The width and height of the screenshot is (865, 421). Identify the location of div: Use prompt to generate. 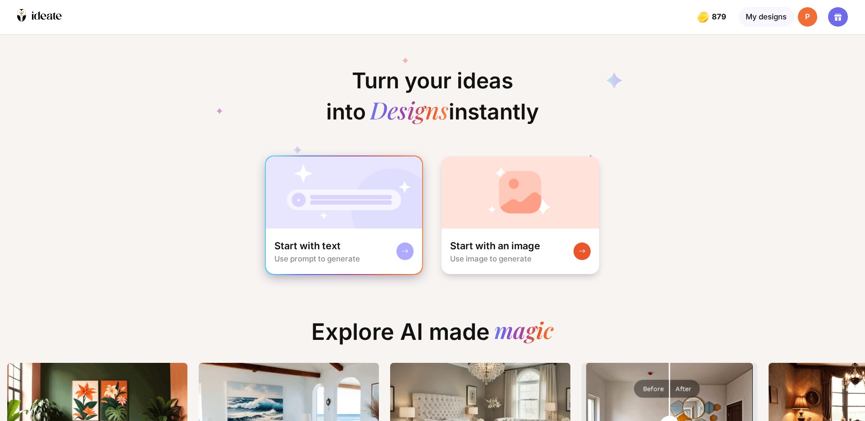
(317, 259).